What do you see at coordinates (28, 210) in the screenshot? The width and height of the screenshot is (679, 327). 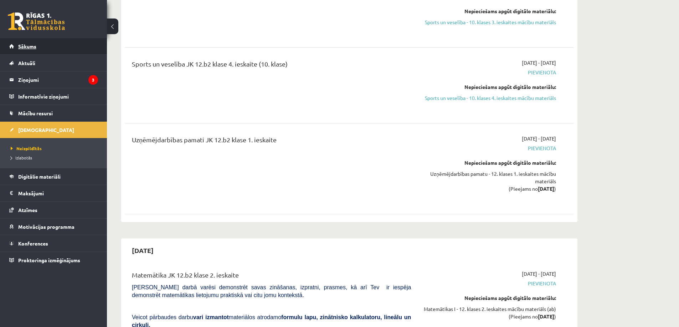 I see `span: Atzīmes` at bounding box center [28, 210].